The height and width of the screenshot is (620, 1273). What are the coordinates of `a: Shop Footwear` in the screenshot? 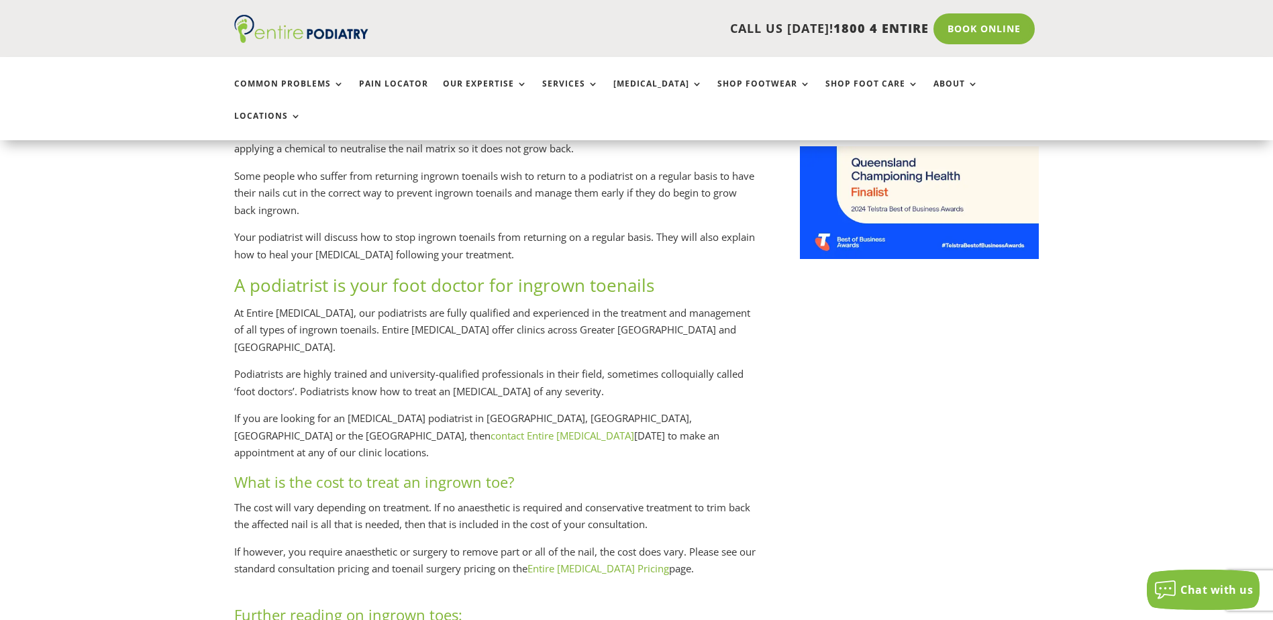 It's located at (764, 93).